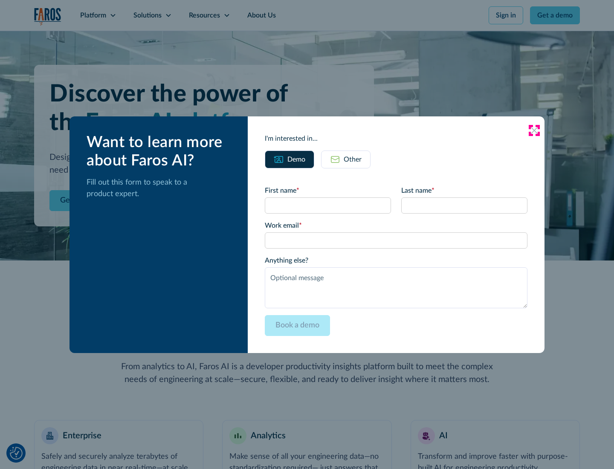 The height and width of the screenshot is (469, 614). What do you see at coordinates (297, 325) in the screenshot?
I see `input: Book a demo` at bounding box center [297, 325].